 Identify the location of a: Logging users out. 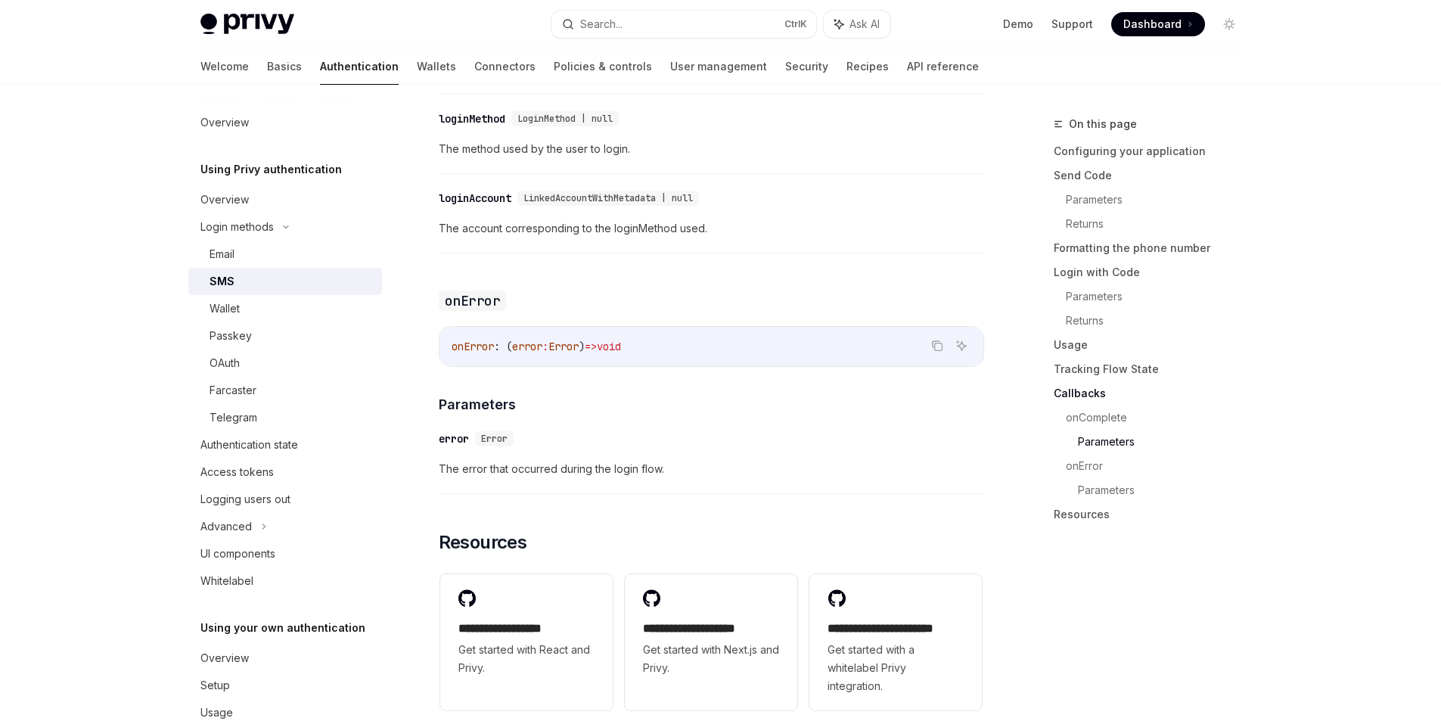
(285, 499).